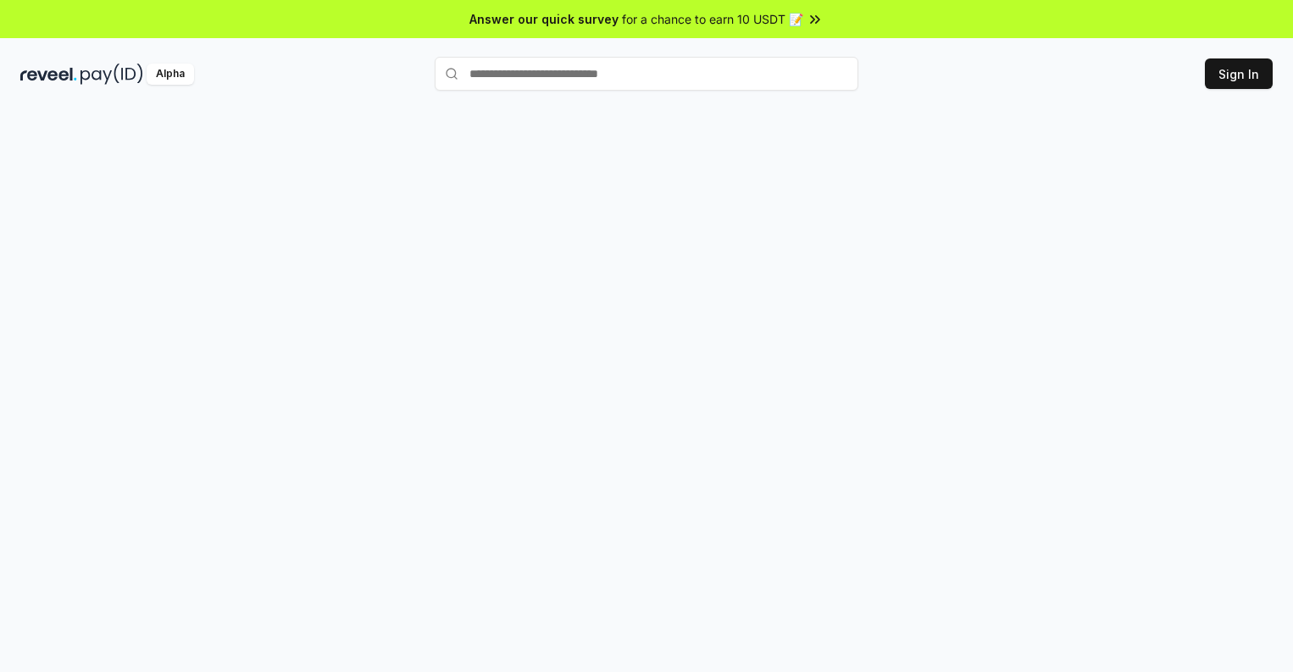 The height and width of the screenshot is (672, 1293). Describe the element at coordinates (112, 74) in the screenshot. I see `img: pay_id` at that location.